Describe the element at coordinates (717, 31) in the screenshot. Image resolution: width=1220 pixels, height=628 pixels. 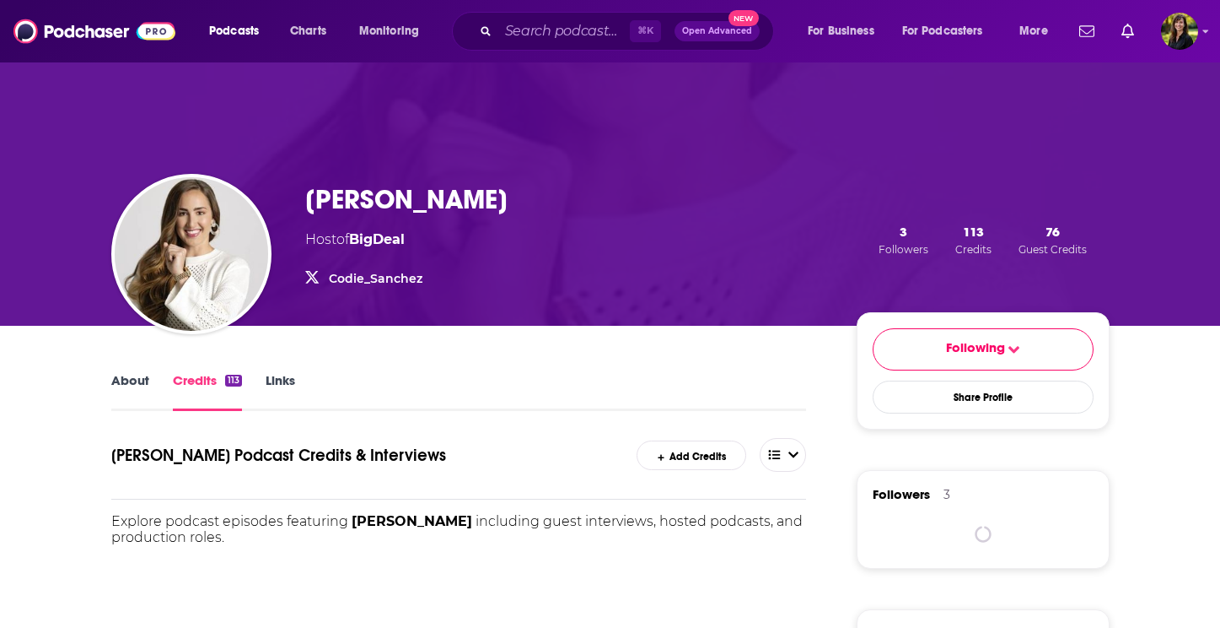
I see `button: Open AdvancedNew` at that location.